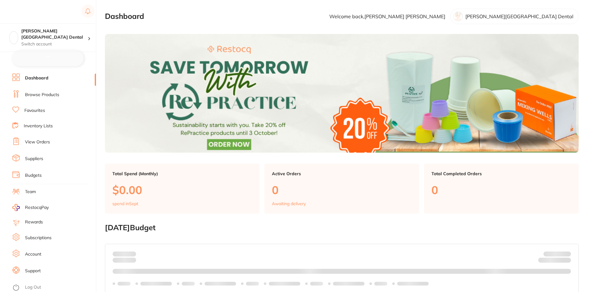 The width and height of the screenshot is (591, 292). What do you see at coordinates (37, 78) in the screenshot?
I see `a: Dashboard` at bounding box center [37, 78].